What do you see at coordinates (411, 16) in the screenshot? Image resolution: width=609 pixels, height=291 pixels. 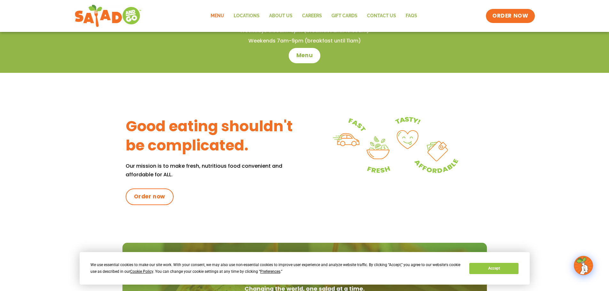 I see `a: FAQs` at bounding box center [411, 16].